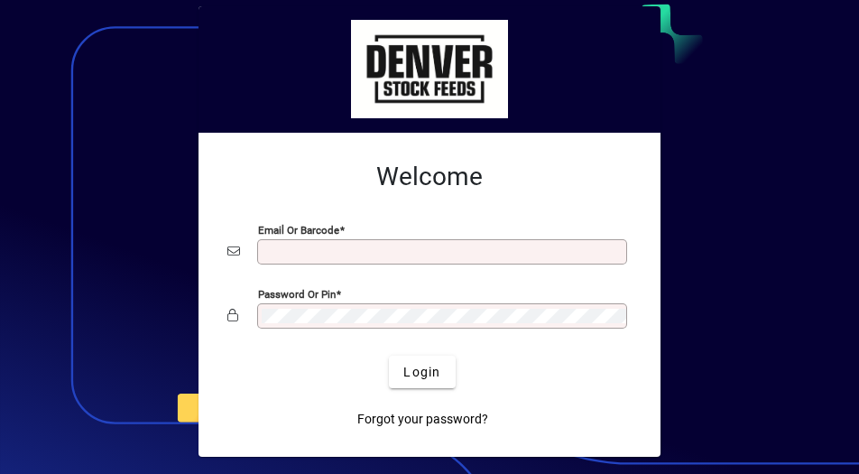 Image resolution: width=859 pixels, height=474 pixels. What do you see at coordinates (297, 294) in the screenshot?
I see `mat-label: Password or Pin` at bounding box center [297, 294].